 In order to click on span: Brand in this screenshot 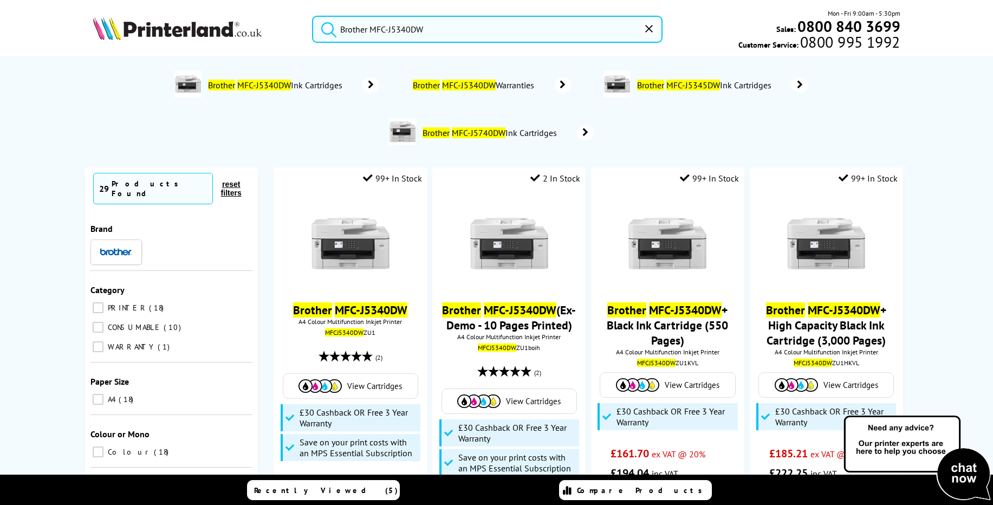, I will do `click(101, 229)`.